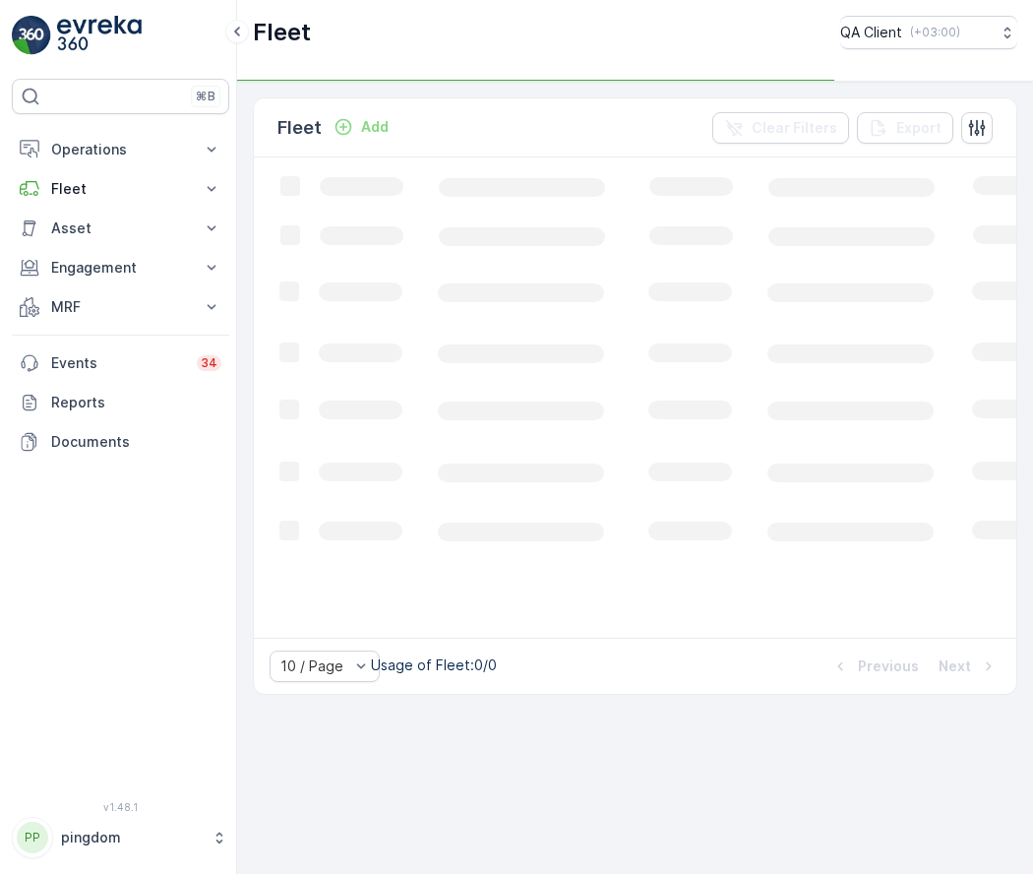 The height and width of the screenshot is (874, 1033). What do you see at coordinates (120, 150) in the screenshot?
I see `button: Operations` at bounding box center [120, 150].